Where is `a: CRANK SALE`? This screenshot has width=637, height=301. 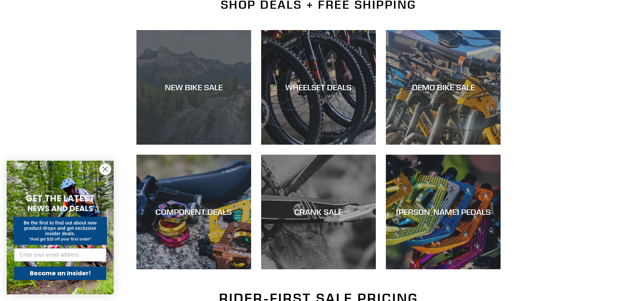
a: CRANK SALE is located at coordinates (318, 212).